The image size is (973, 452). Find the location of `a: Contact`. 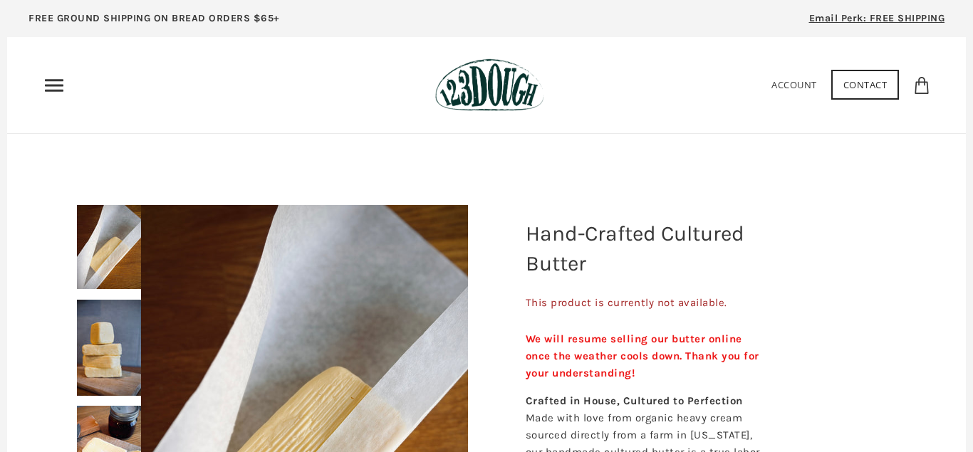

a: Contact is located at coordinates (865, 85).